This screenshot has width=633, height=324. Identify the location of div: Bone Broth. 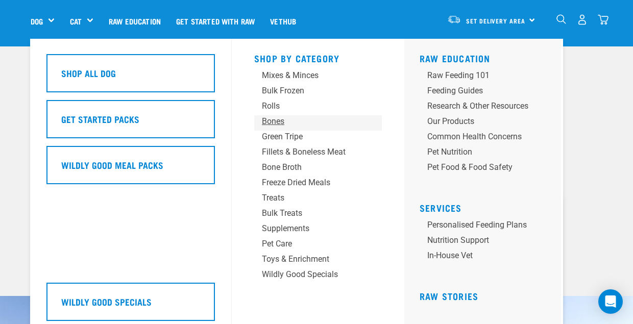
(309, 167).